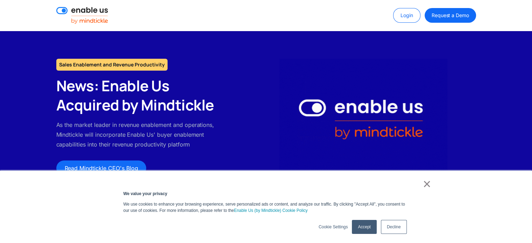  What do you see at coordinates (407, 15) in the screenshot?
I see `a: Login` at bounding box center [407, 15].